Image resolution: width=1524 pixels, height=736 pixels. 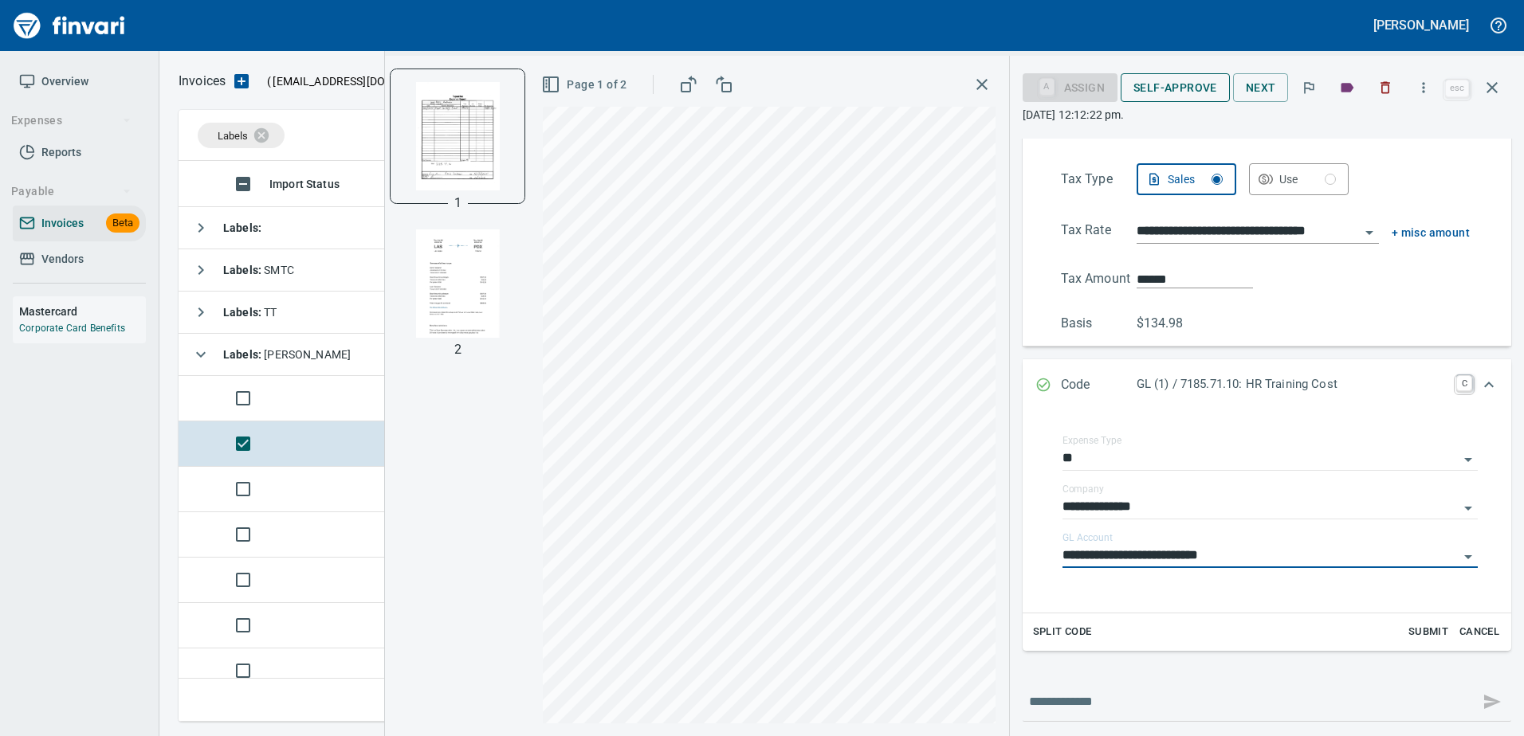 I want to click on div: Assign, so click(x=1070, y=86).